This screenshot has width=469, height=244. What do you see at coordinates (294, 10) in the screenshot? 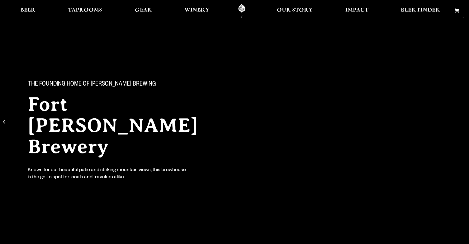
I see `span: Our Story` at bounding box center [294, 10].